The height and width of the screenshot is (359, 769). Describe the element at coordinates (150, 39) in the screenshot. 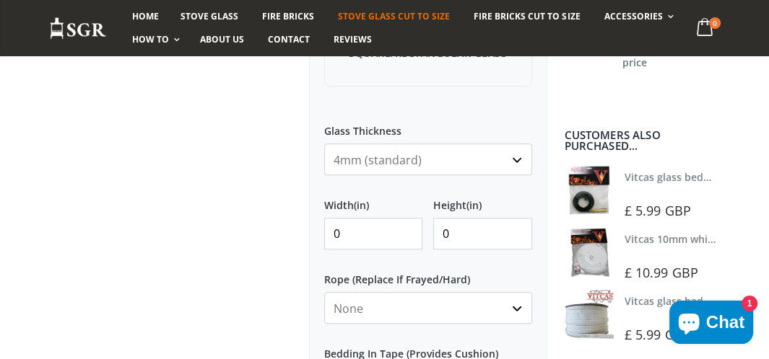

I see `span: How To` at that location.